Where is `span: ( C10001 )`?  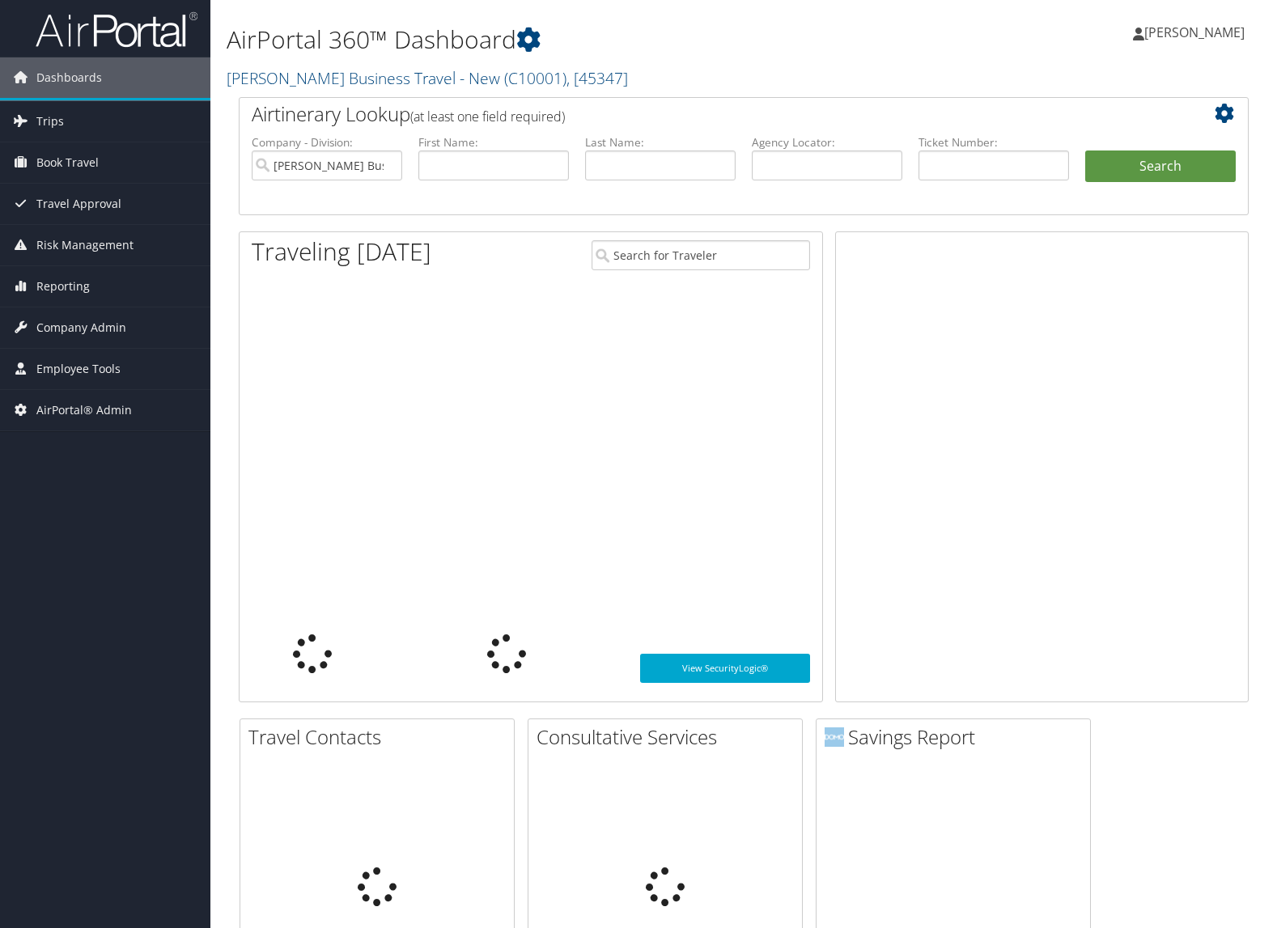
span: ( C10001 ) is located at coordinates (535, 78).